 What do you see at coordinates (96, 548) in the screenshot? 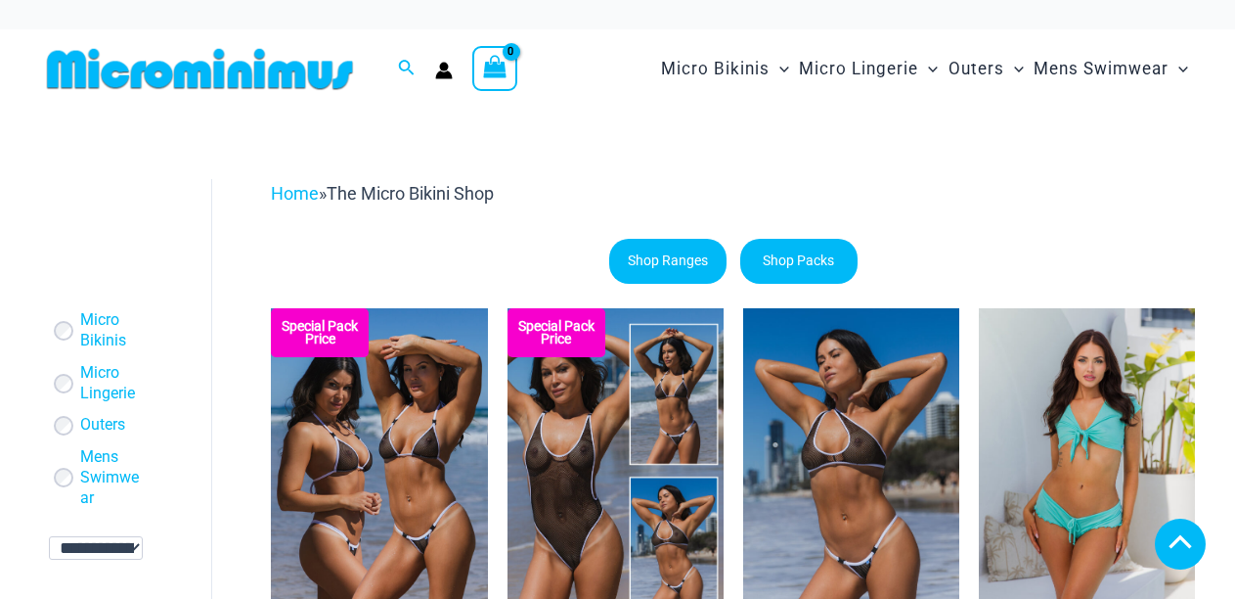
I see `select: wpc-taxonomy-pa_fabric-type-745991` at bounding box center [96, 548].